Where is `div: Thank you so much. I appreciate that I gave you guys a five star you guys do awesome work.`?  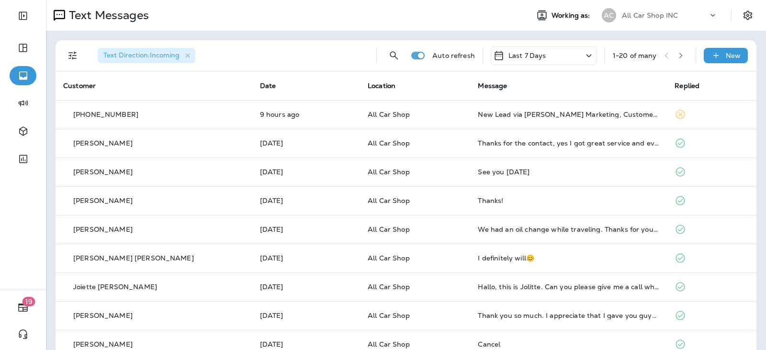 div: Thank you so much. I appreciate that I gave you guys a five star you guys do awesome work. is located at coordinates (569, 316).